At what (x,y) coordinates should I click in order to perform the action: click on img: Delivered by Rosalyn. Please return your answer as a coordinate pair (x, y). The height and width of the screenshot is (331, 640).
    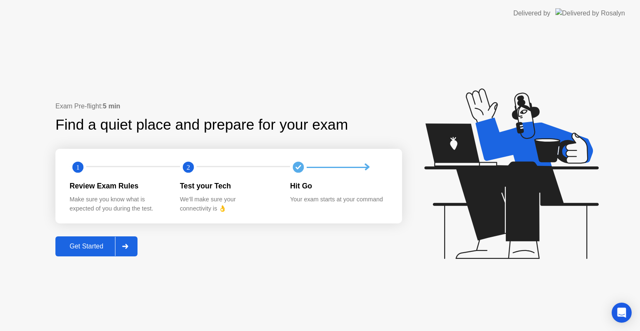
    Looking at the image, I should click on (590, 13).